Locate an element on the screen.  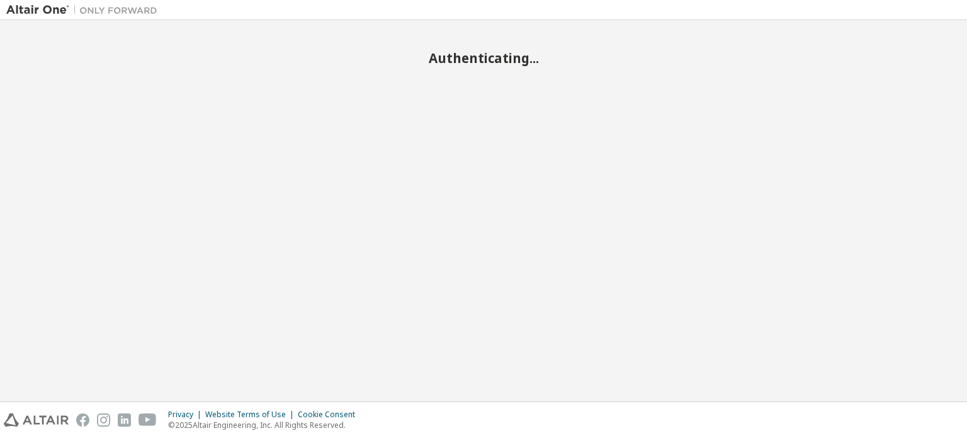
img: Altair One is located at coordinates (85, 10).